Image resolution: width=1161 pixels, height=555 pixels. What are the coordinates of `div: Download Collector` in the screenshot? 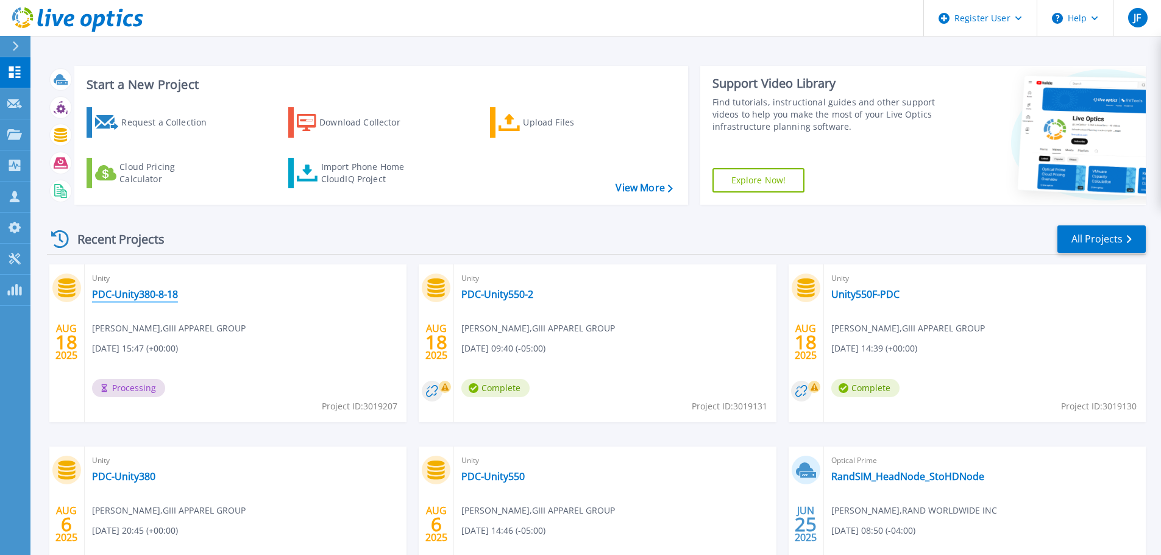 It's located at (368, 123).